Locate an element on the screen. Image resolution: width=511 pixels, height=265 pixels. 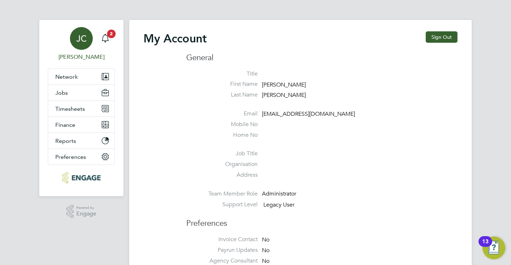
h3: Preferences is located at coordinates (322, 220).